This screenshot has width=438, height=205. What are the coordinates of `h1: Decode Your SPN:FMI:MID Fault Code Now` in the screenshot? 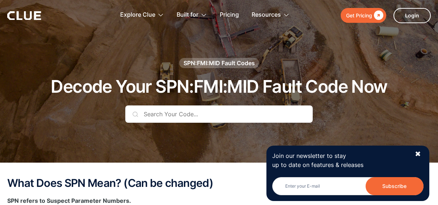 It's located at (218, 86).